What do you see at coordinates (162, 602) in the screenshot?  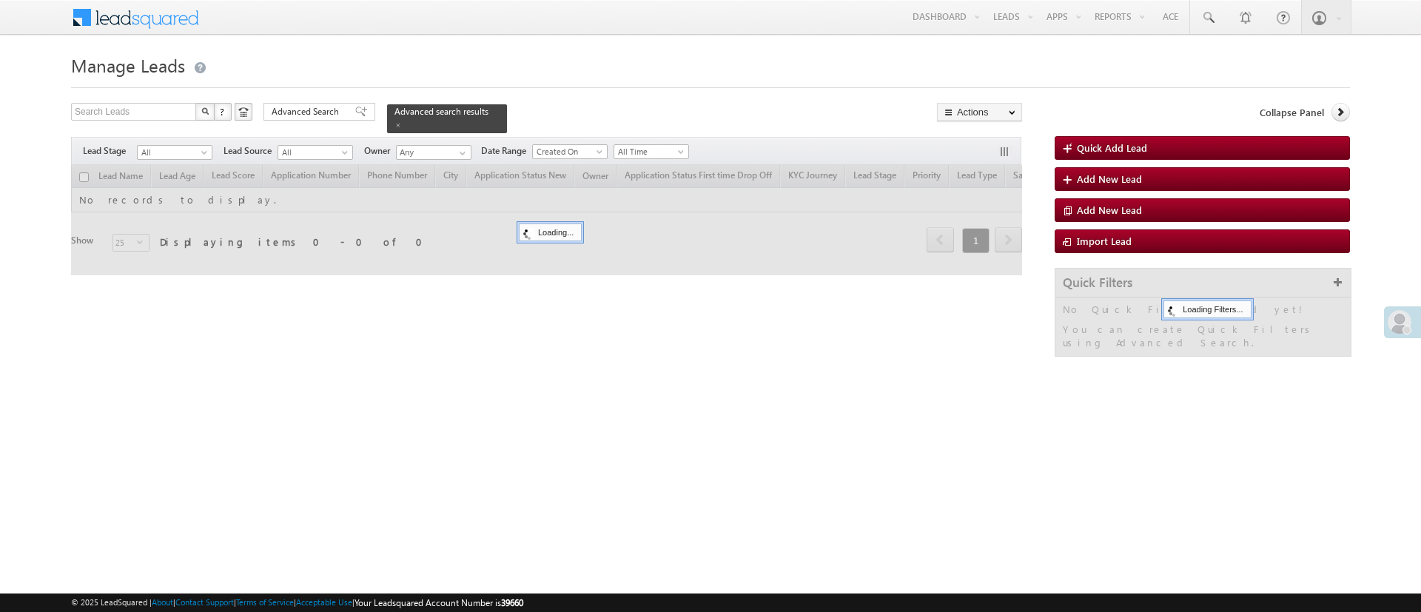 I see `a: About` at bounding box center [162, 602].